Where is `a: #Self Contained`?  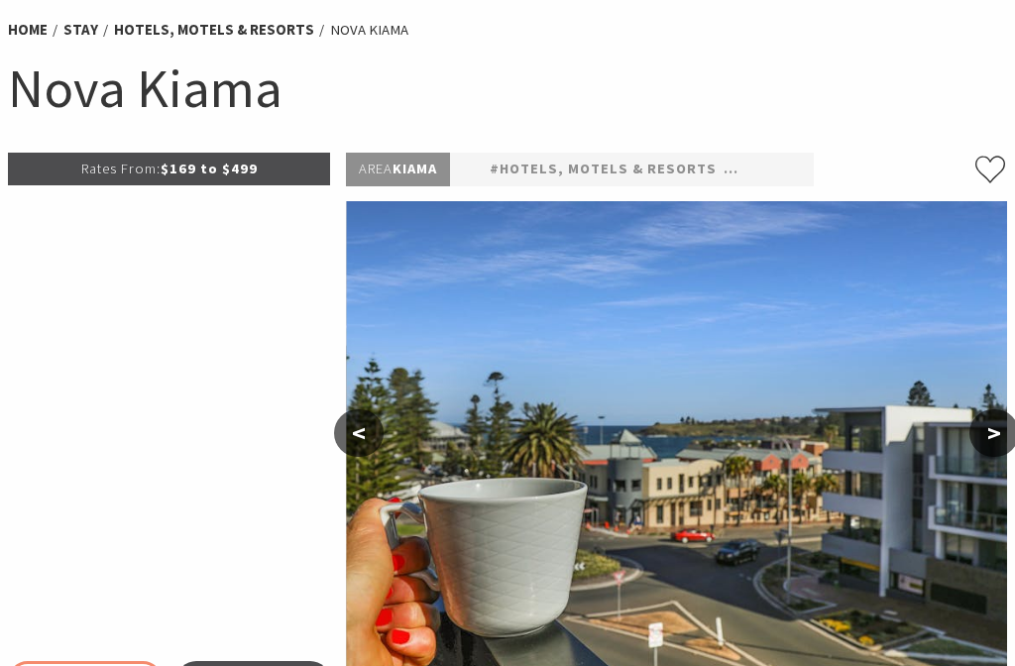 a: #Self Contained is located at coordinates (790, 170).